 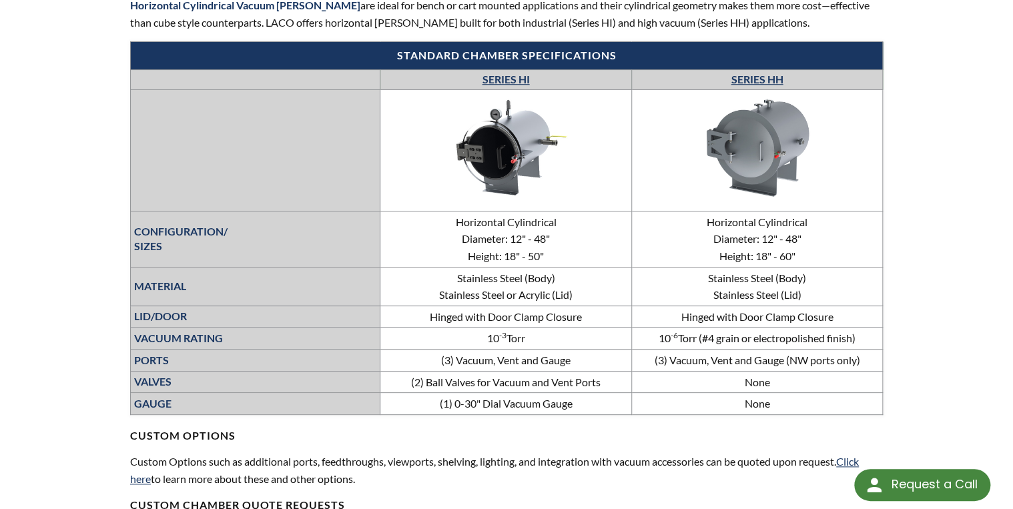 What do you see at coordinates (255, 316) in the screenshot?
I see `th: LID/DOOR` at bounding box center [255, 316].